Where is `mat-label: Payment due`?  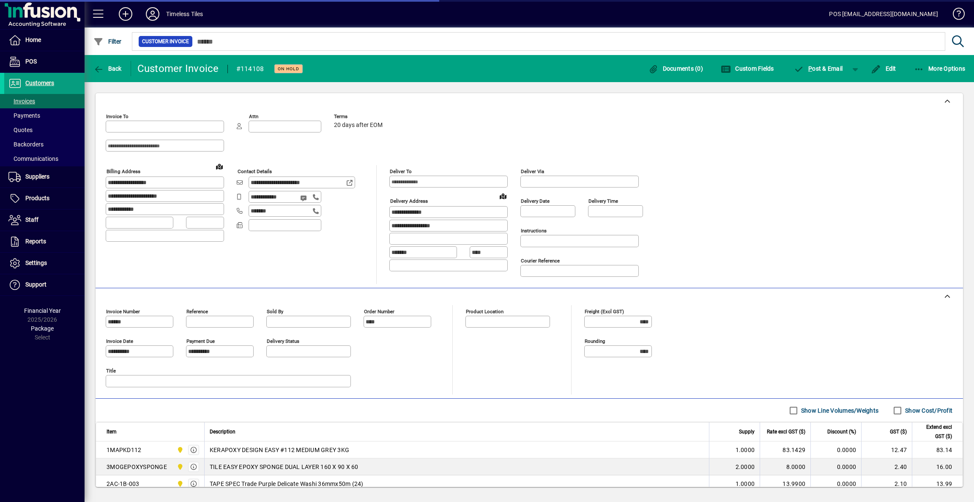
mat-label: Payment due is located at coordinates (200, 341).